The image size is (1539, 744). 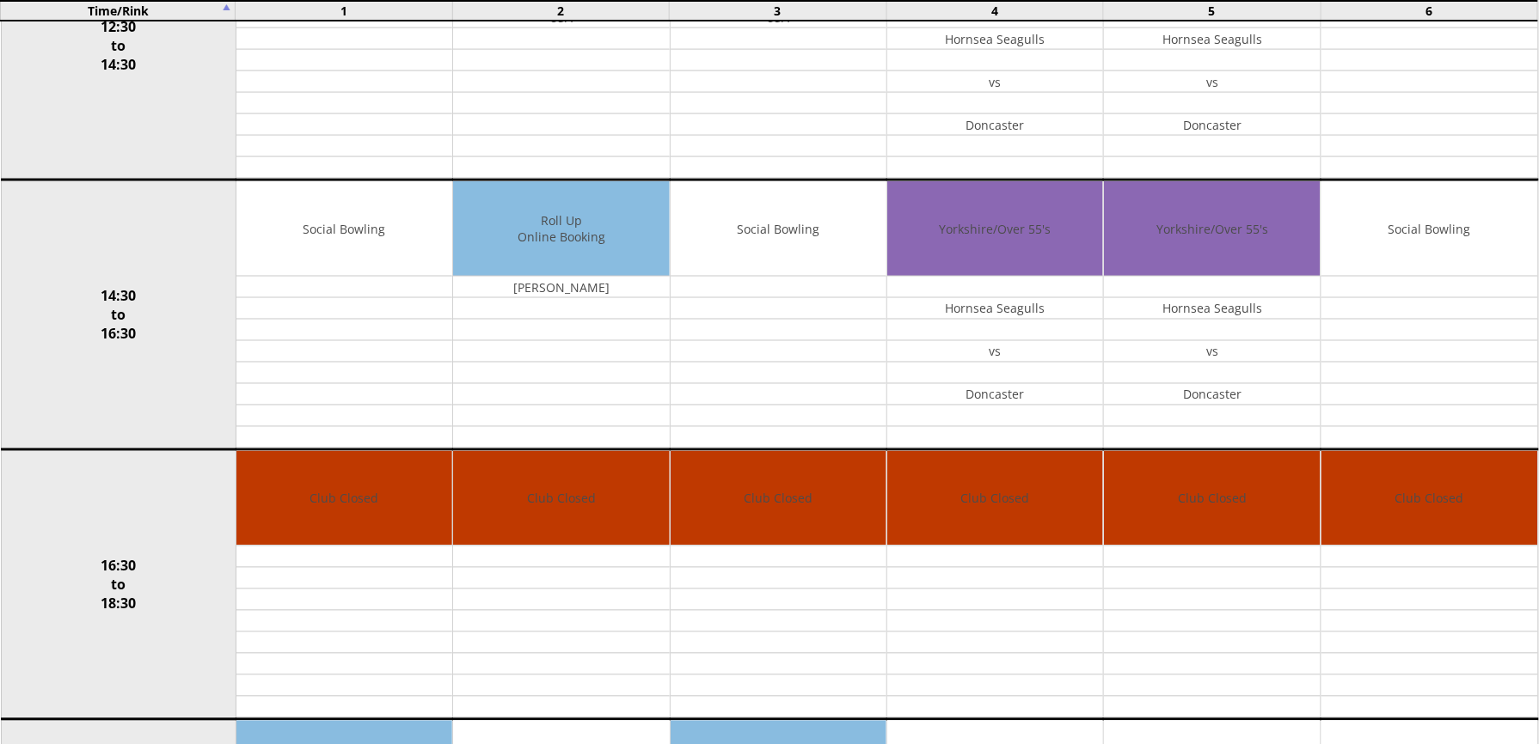 I want to click on td: 16:30 to 18:30, so click(x=118, y=585).